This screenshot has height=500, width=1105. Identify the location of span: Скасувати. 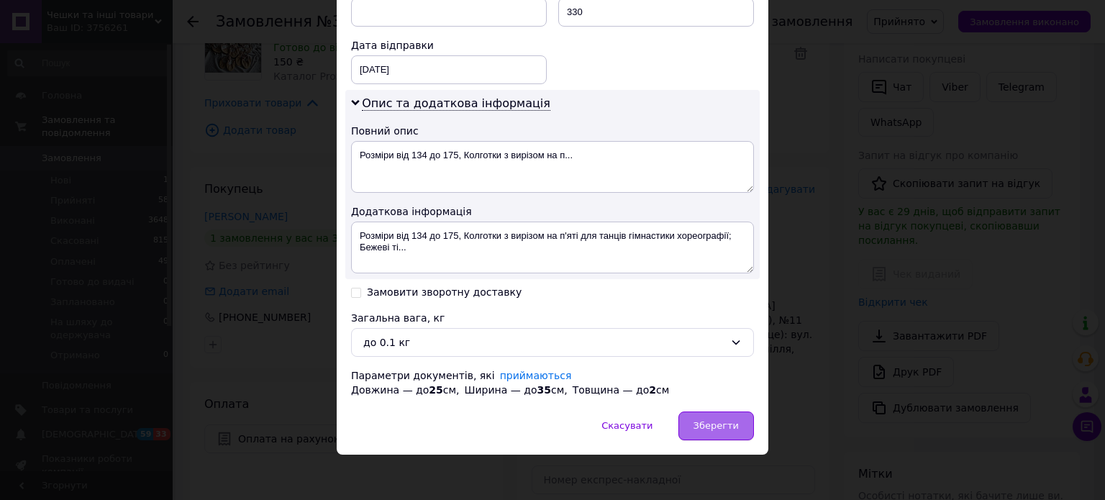
(626, 425).